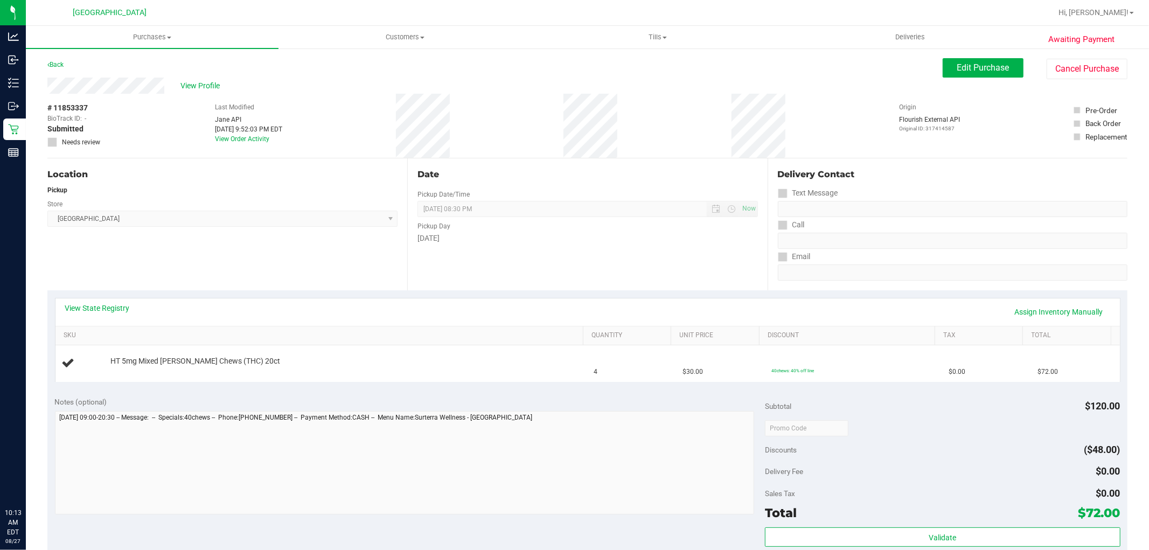 The image size is (1149, 550). What do you see at coordinates (781, 450) in the screenshot?
I see `span: Discounts` at bounding box center [781, 450].